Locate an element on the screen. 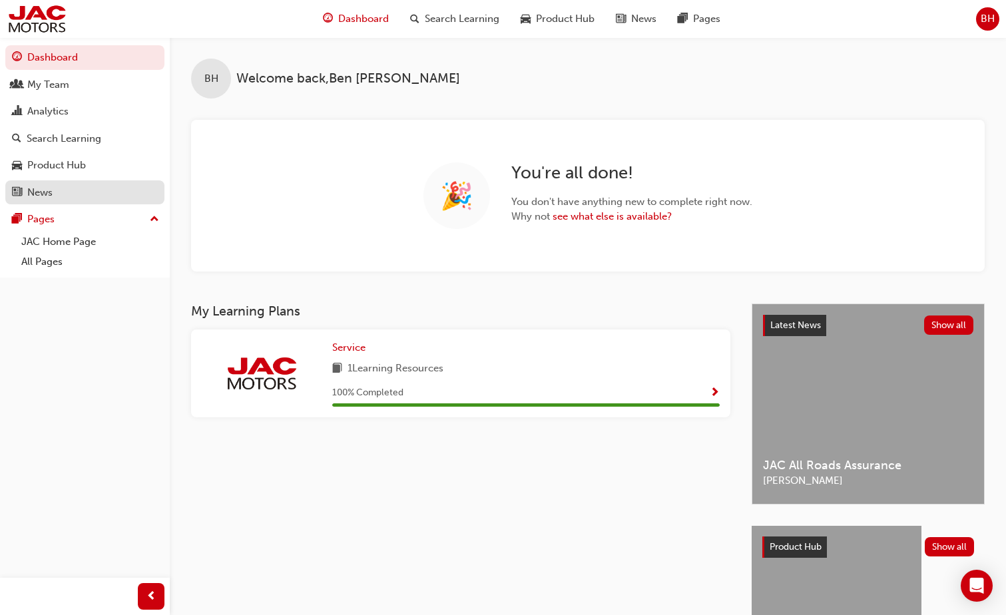 The image size is (1006, 615). span: book-icon is located at coordinates (337, 369).